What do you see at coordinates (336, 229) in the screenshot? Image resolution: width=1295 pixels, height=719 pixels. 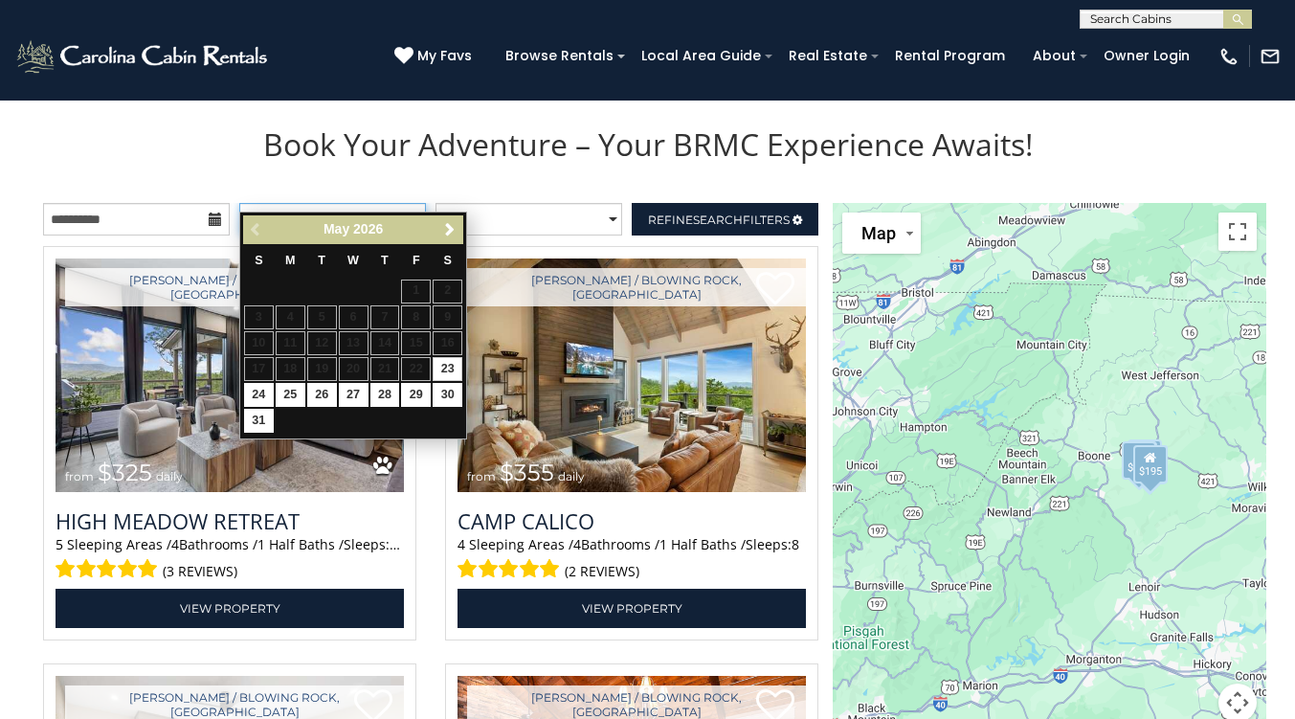 I see `span: May` at bounding box center [336, 229].